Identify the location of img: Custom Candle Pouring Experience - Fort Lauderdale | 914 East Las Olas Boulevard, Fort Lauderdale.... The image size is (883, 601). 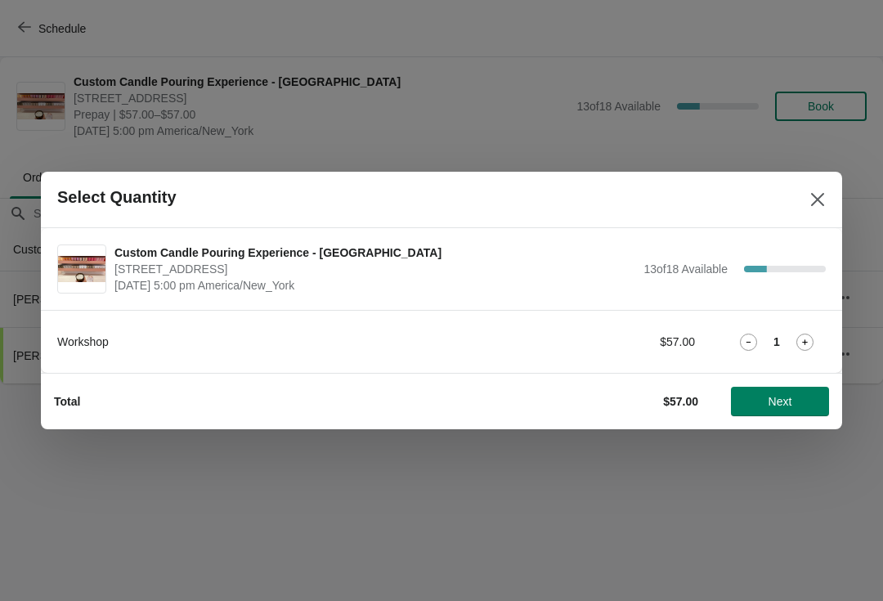
(82, 269).